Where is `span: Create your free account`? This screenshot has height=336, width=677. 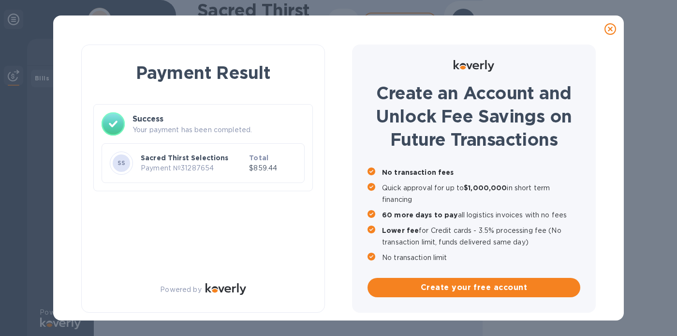
span: Create your free account is located at coordinates (474, 287).